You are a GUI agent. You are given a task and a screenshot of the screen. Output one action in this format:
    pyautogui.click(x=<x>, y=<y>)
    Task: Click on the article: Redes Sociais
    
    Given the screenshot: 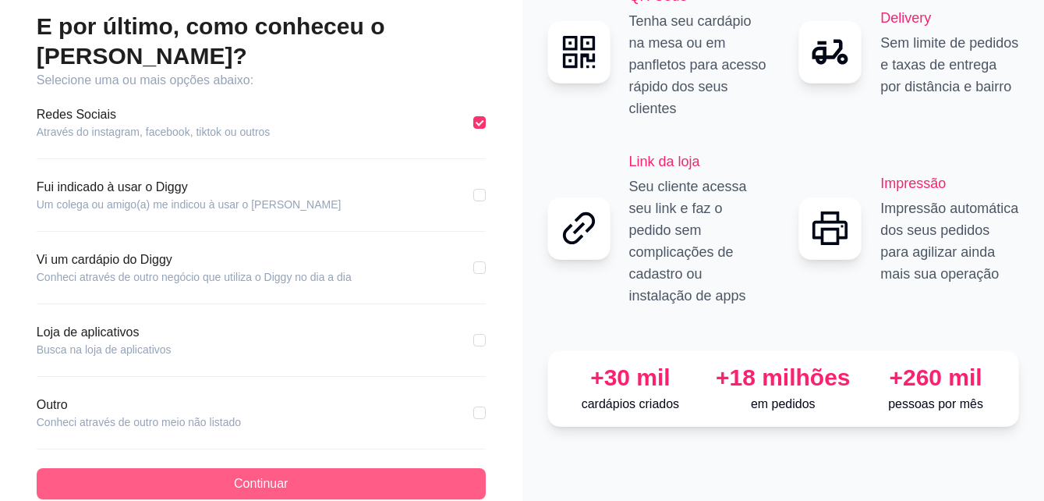 What is the action you would take?
    pyautogui.click(x=154, y=115)
    